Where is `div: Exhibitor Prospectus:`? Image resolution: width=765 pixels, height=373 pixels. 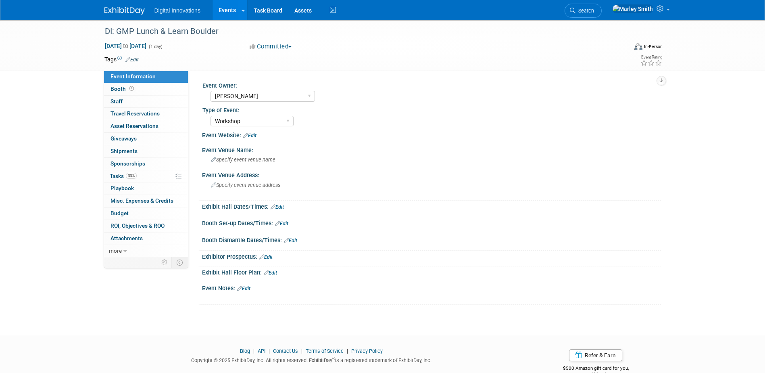
div: Exhibitor Prospectus: is located at coordinates (431, 256).